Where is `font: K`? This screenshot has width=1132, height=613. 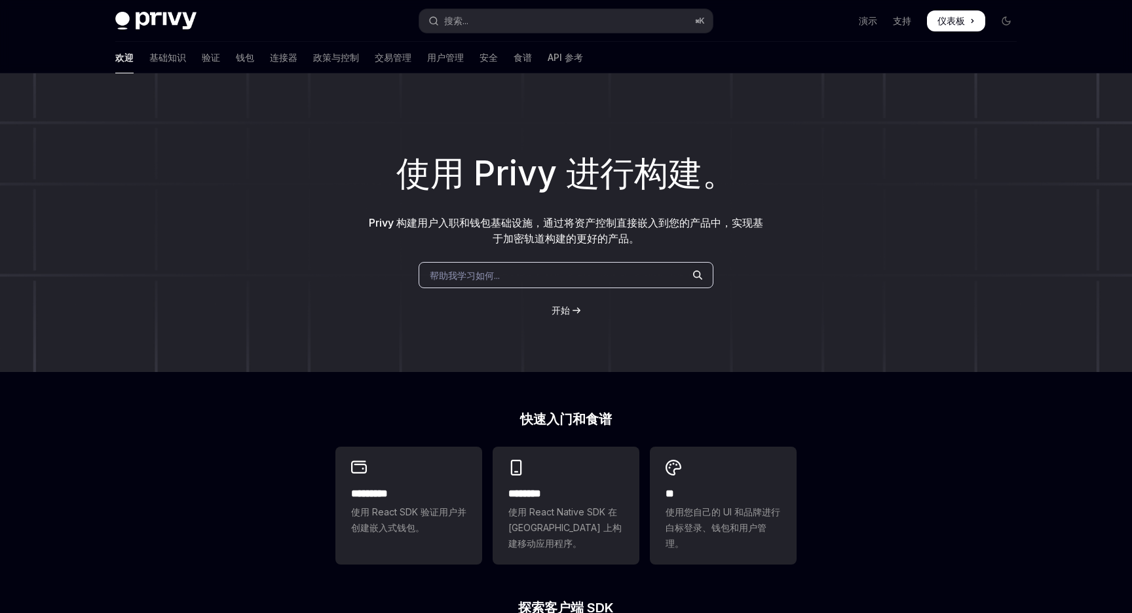
font: K is located at coordinates (701, 20).